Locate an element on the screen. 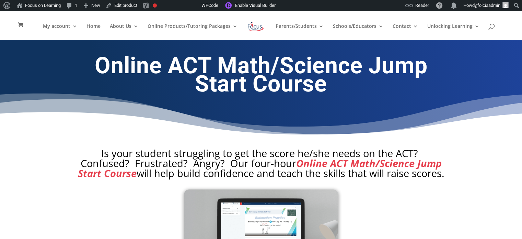  h1: Online ACT Math/Science Jump Start Course is located at coordinates (261, 77).